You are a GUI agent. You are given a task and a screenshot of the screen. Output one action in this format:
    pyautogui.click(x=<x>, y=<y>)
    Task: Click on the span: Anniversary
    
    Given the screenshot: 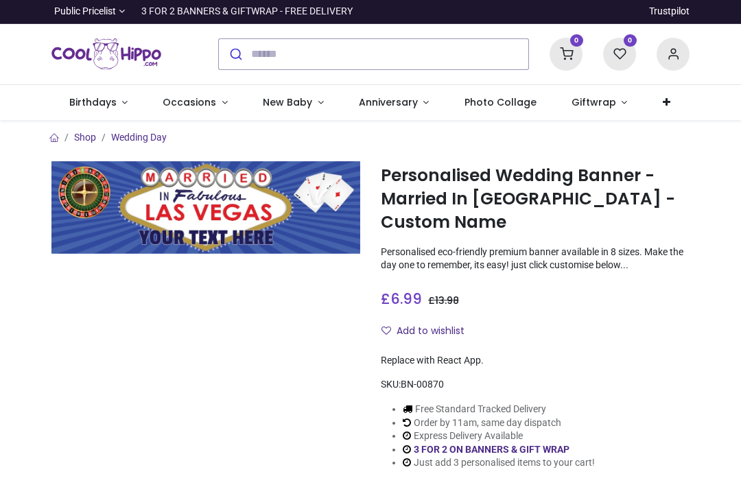 What is the action you would take?
    pyautogui.click(x=389, y=102)
    